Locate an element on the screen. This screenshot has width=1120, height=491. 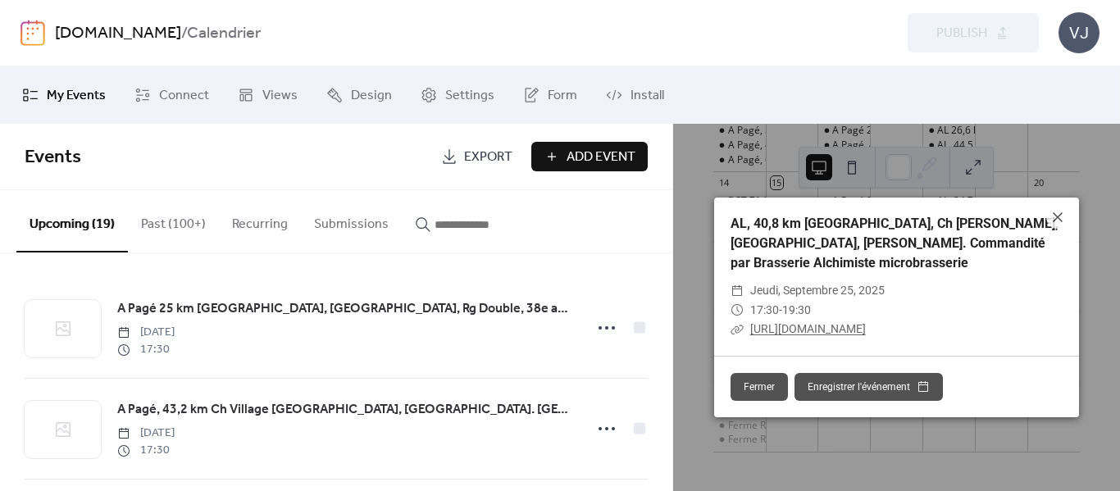
span: Settings is located at coordinates (470, 96).